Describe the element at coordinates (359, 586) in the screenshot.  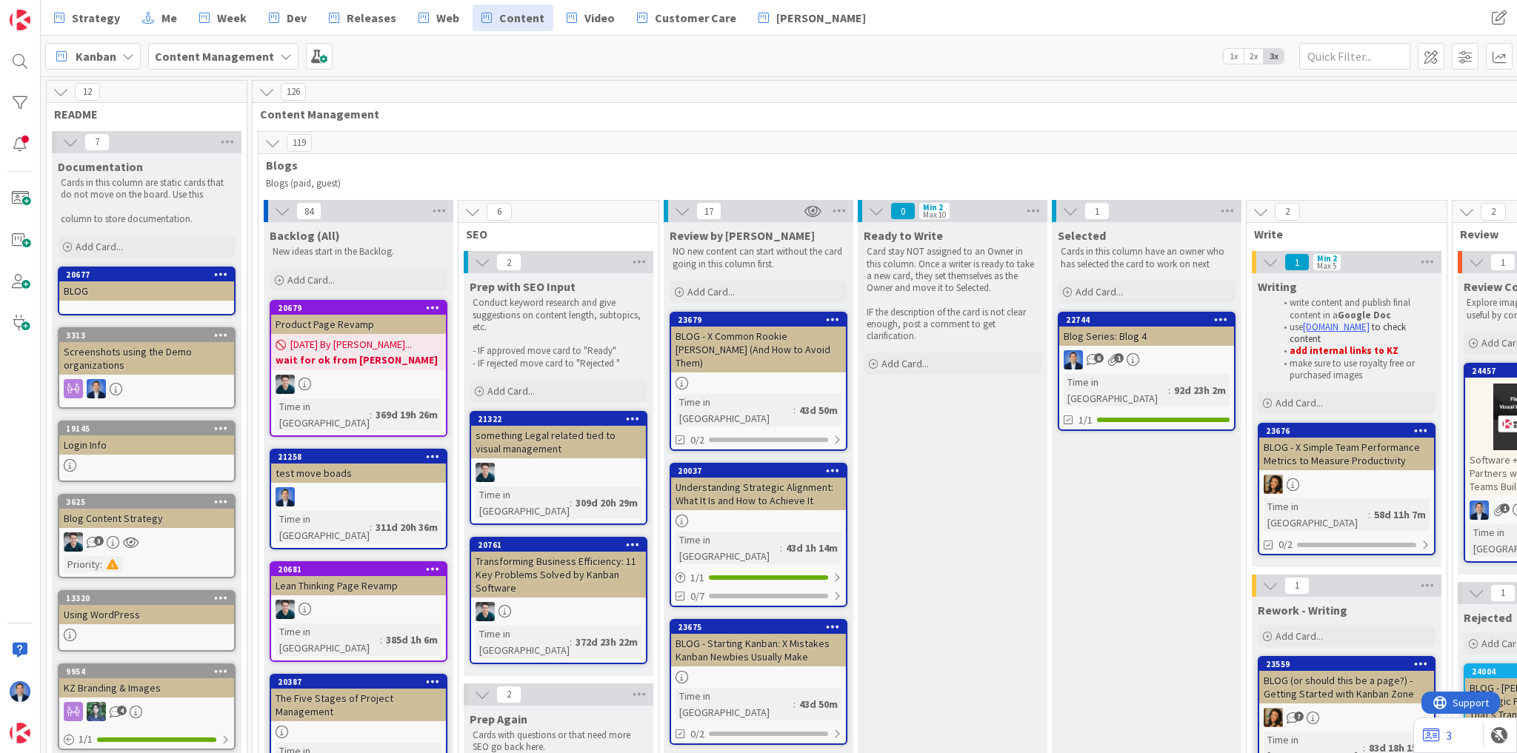
I see `div: Lean Thinking Page Revamp` at that location.